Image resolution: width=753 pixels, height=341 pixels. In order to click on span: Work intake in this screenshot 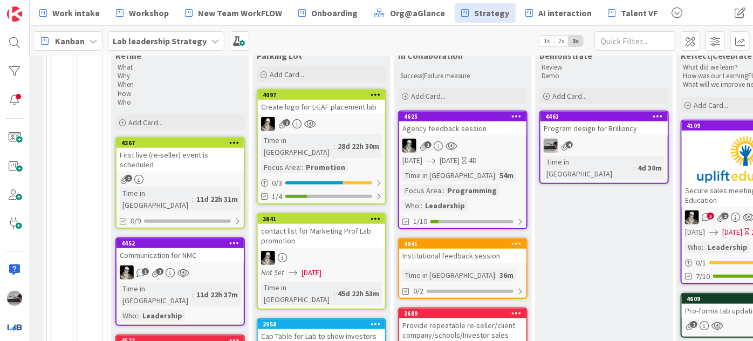, I will do `click(76, 13)`.